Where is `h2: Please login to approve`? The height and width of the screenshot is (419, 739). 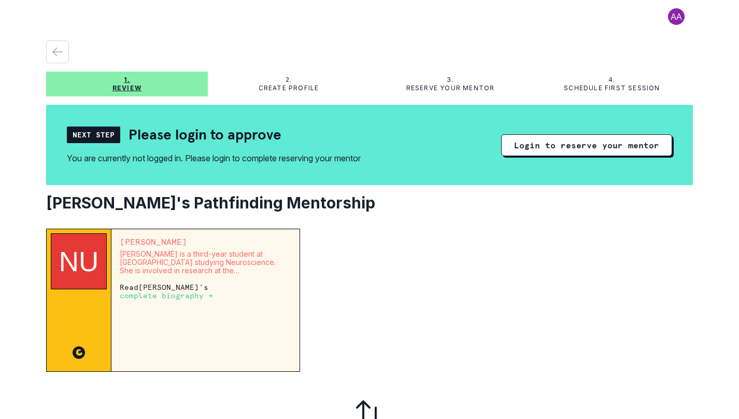
h2: Please login to approve is located at coordinates (205, 134).